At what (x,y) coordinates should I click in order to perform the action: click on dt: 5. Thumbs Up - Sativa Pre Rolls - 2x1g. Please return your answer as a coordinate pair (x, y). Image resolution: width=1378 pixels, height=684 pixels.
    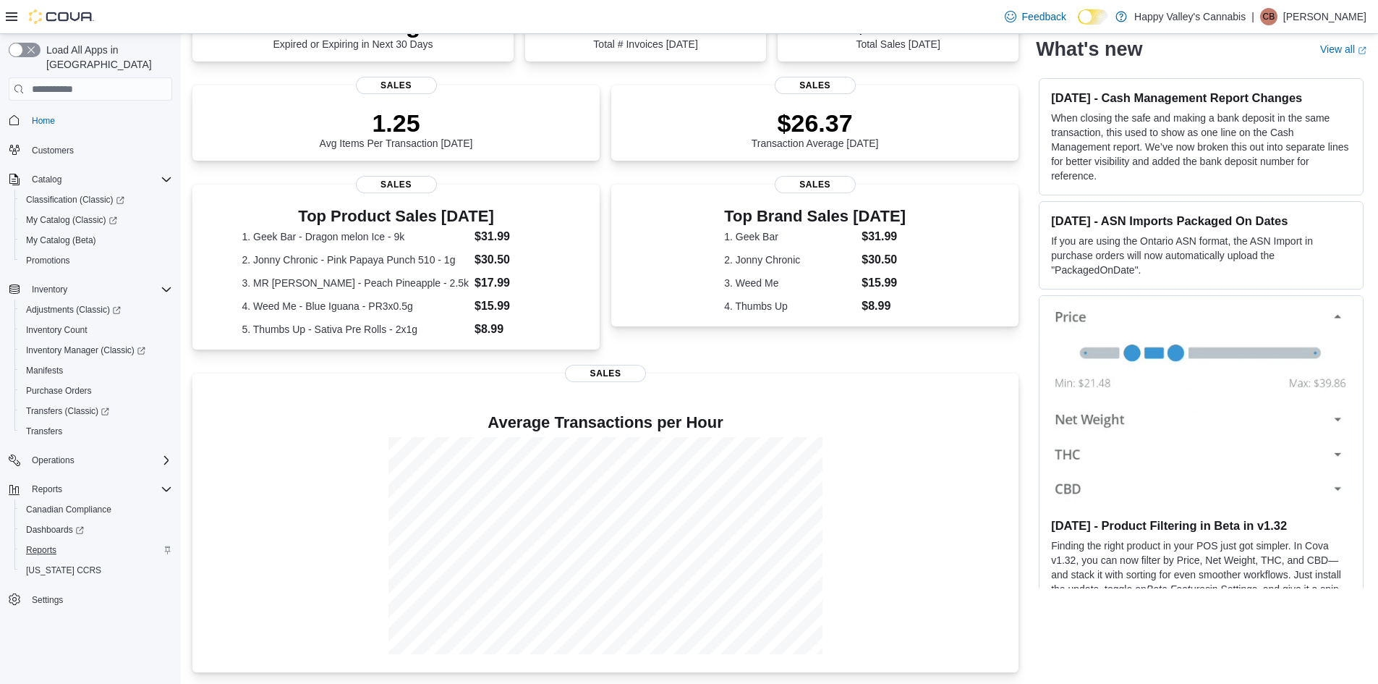
    Looking at the image, I should click on (355, 329).